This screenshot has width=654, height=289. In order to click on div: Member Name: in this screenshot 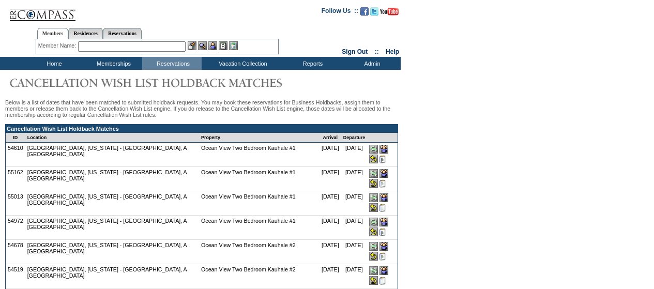, I will do `click(58, 46)`.